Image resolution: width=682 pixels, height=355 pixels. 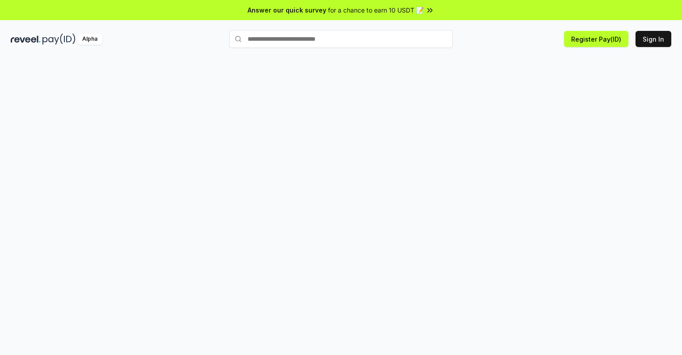 I want to click on img: pay_id, so click(x=59, y=39).